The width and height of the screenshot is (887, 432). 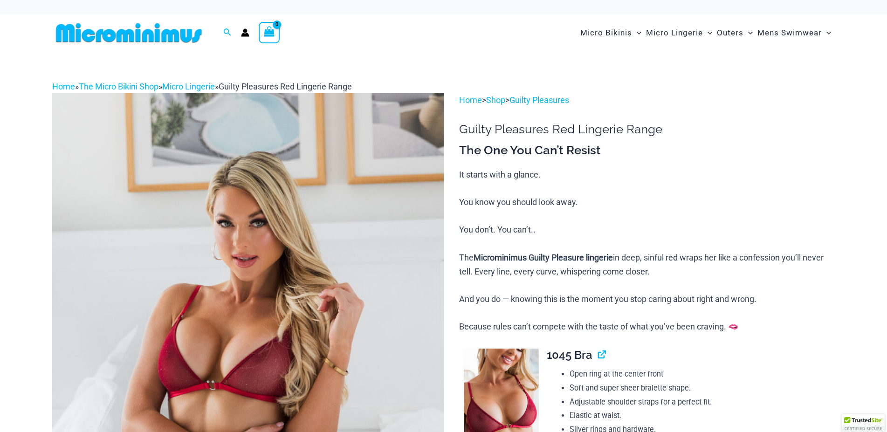 I want to click on span: Mens Swimwear, so click(x=789, y=33).